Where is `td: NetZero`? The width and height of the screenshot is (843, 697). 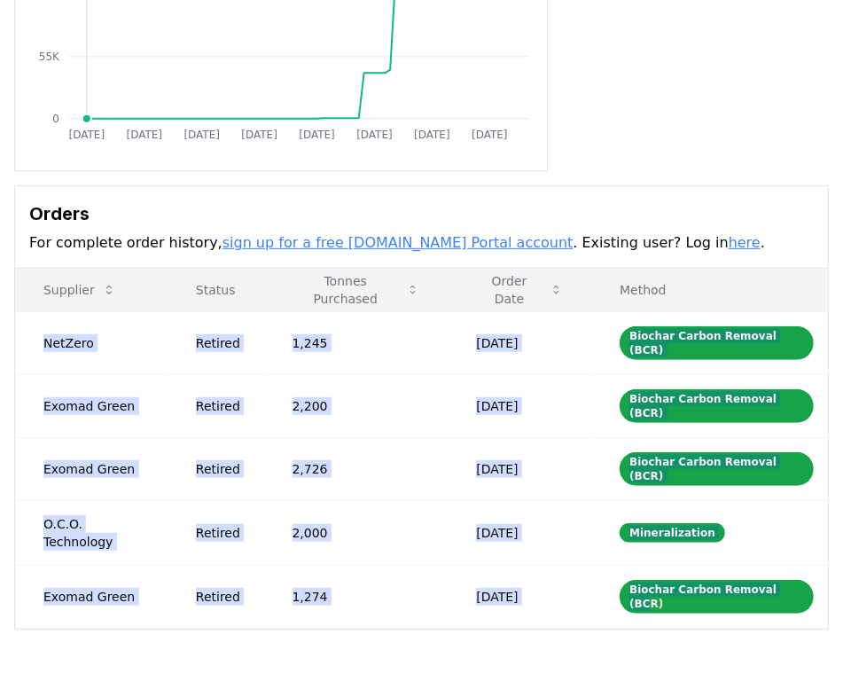 td: NetZero is located at coordinates (91, 342).